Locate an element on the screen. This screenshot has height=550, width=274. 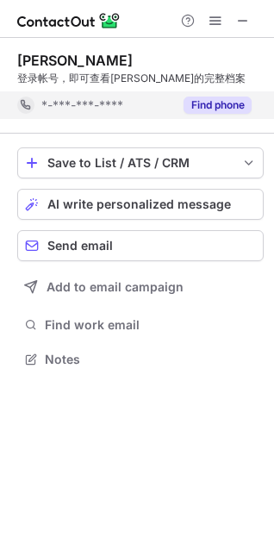
button: save-profile-one-click is located at coordinates (141, 163).